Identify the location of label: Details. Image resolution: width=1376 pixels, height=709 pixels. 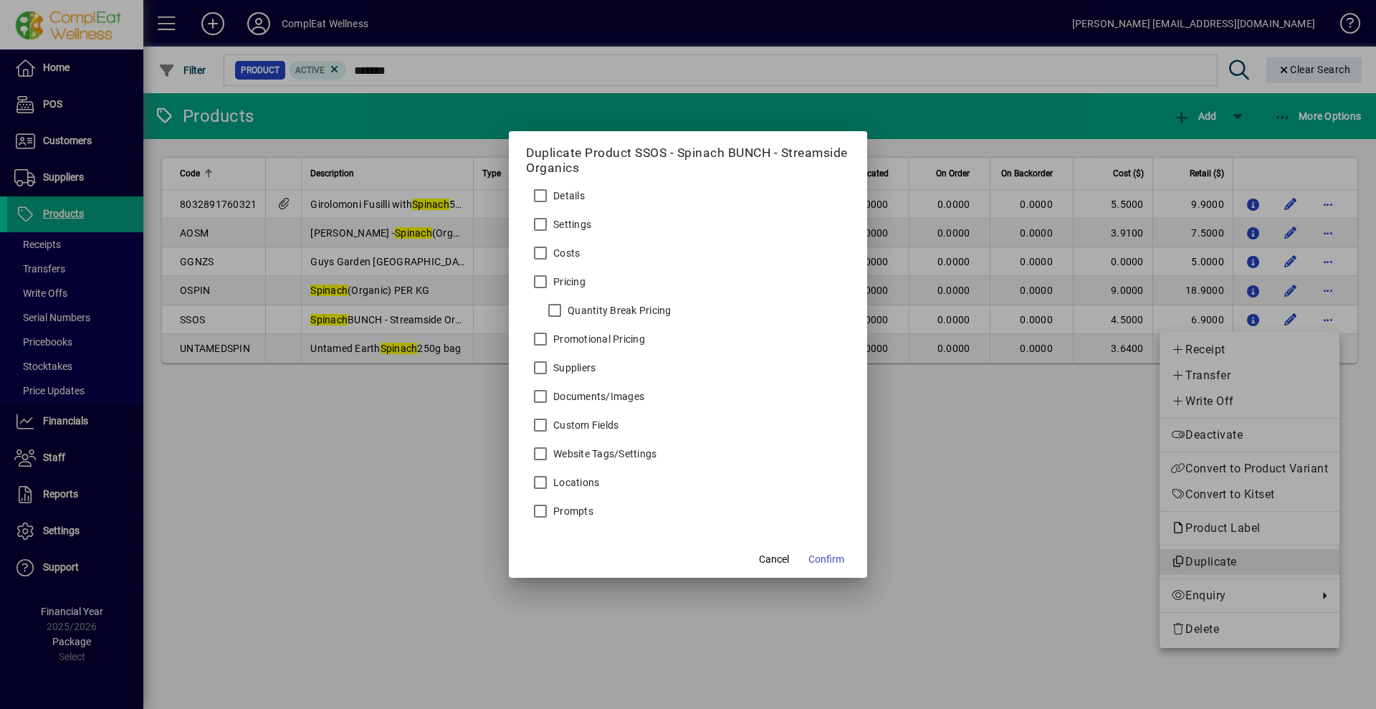
(567, 196).